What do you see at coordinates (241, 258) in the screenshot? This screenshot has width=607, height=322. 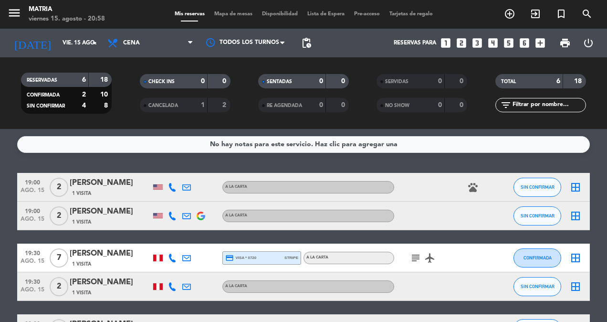 I see `span: visa * 0720` at bounding box center [241, 258].